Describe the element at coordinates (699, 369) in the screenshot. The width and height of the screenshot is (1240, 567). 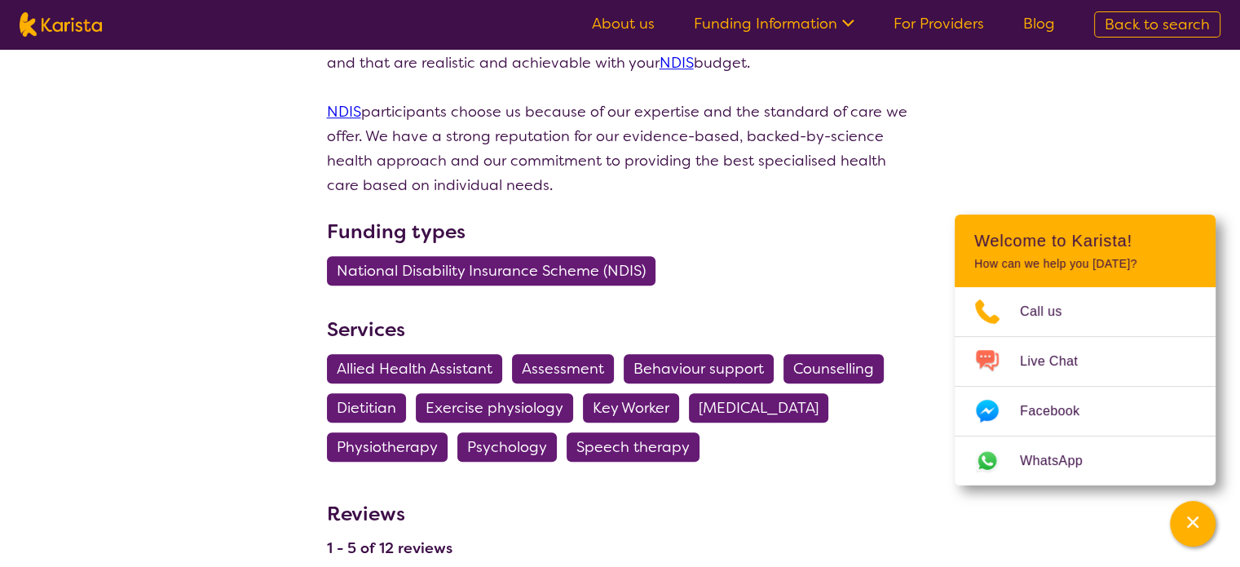
I see `span: Behaviour support` at that location.